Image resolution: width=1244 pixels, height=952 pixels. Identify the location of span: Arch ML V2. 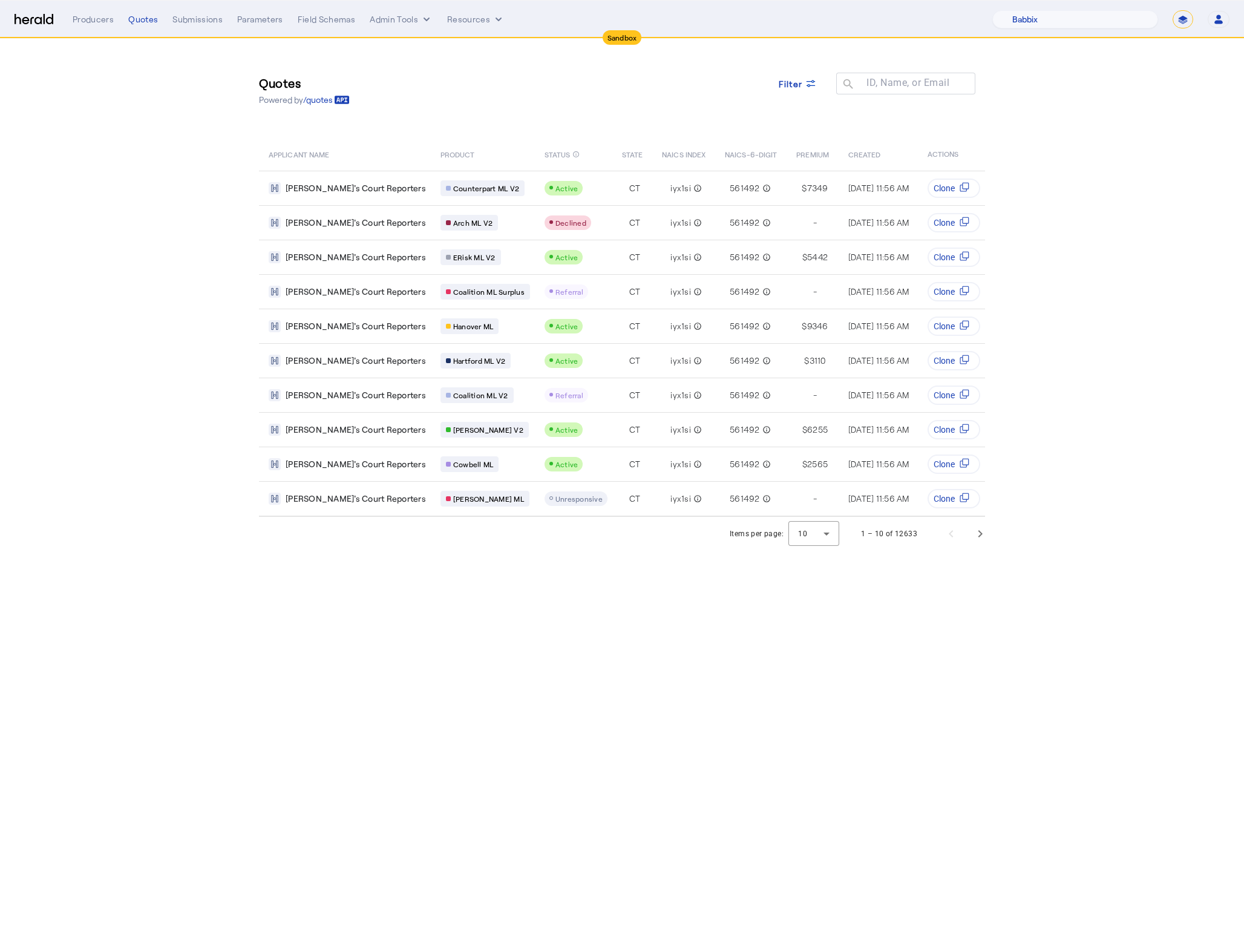
(473, 223).